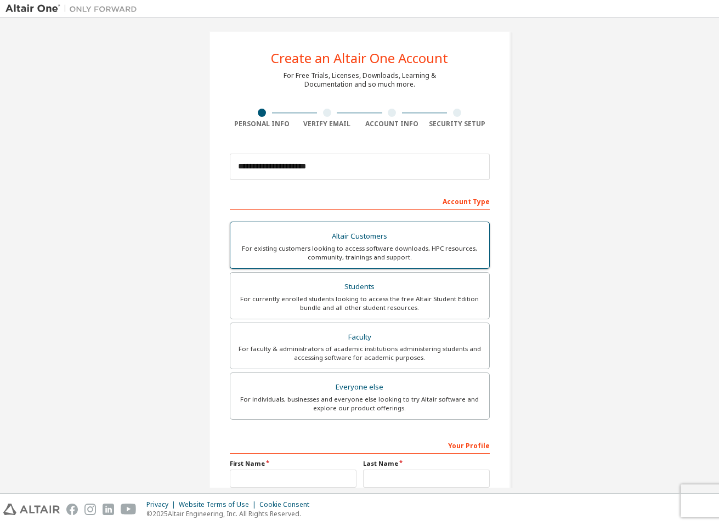 The image size is (719, 525). I want to click on div: Students, so click(360, 287).